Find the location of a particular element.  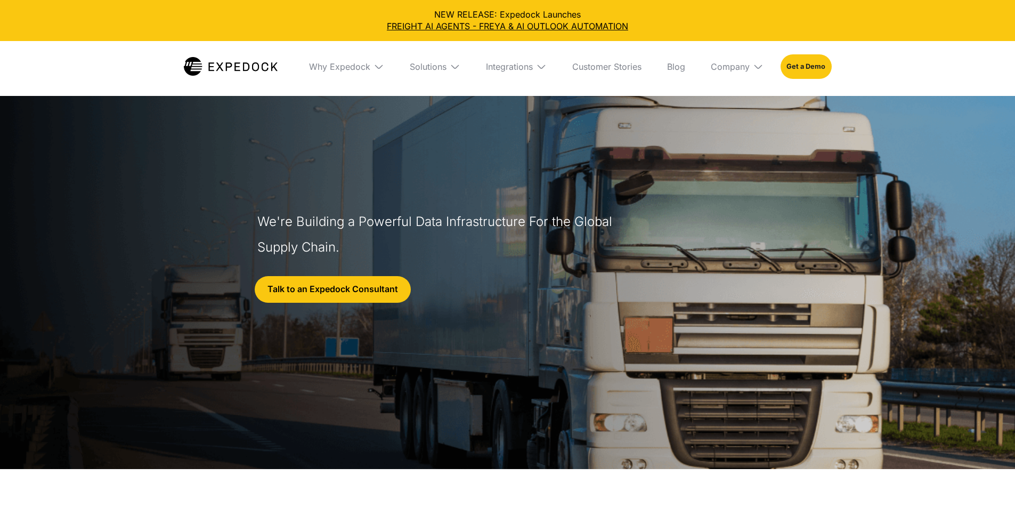

h1: We're Building a Powerful Data Infrastructure For the Global Supply Chain. is located at coordinates (437, 234).